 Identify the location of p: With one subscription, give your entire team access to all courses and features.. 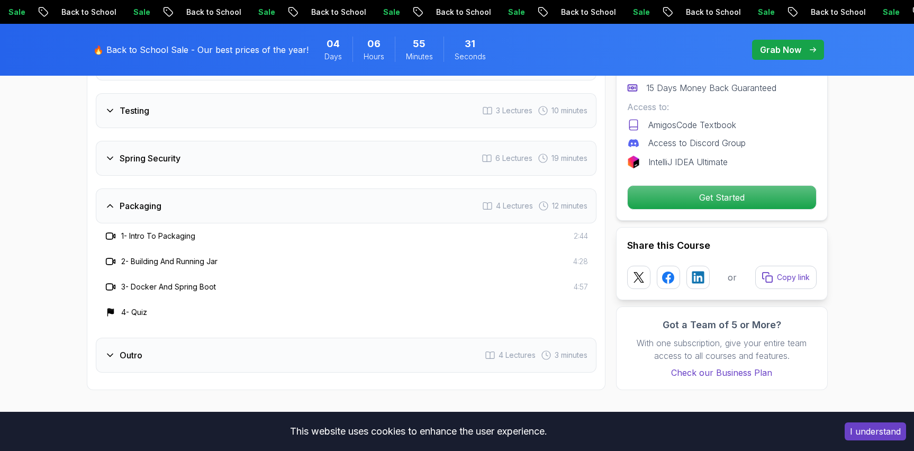
(722, 349).